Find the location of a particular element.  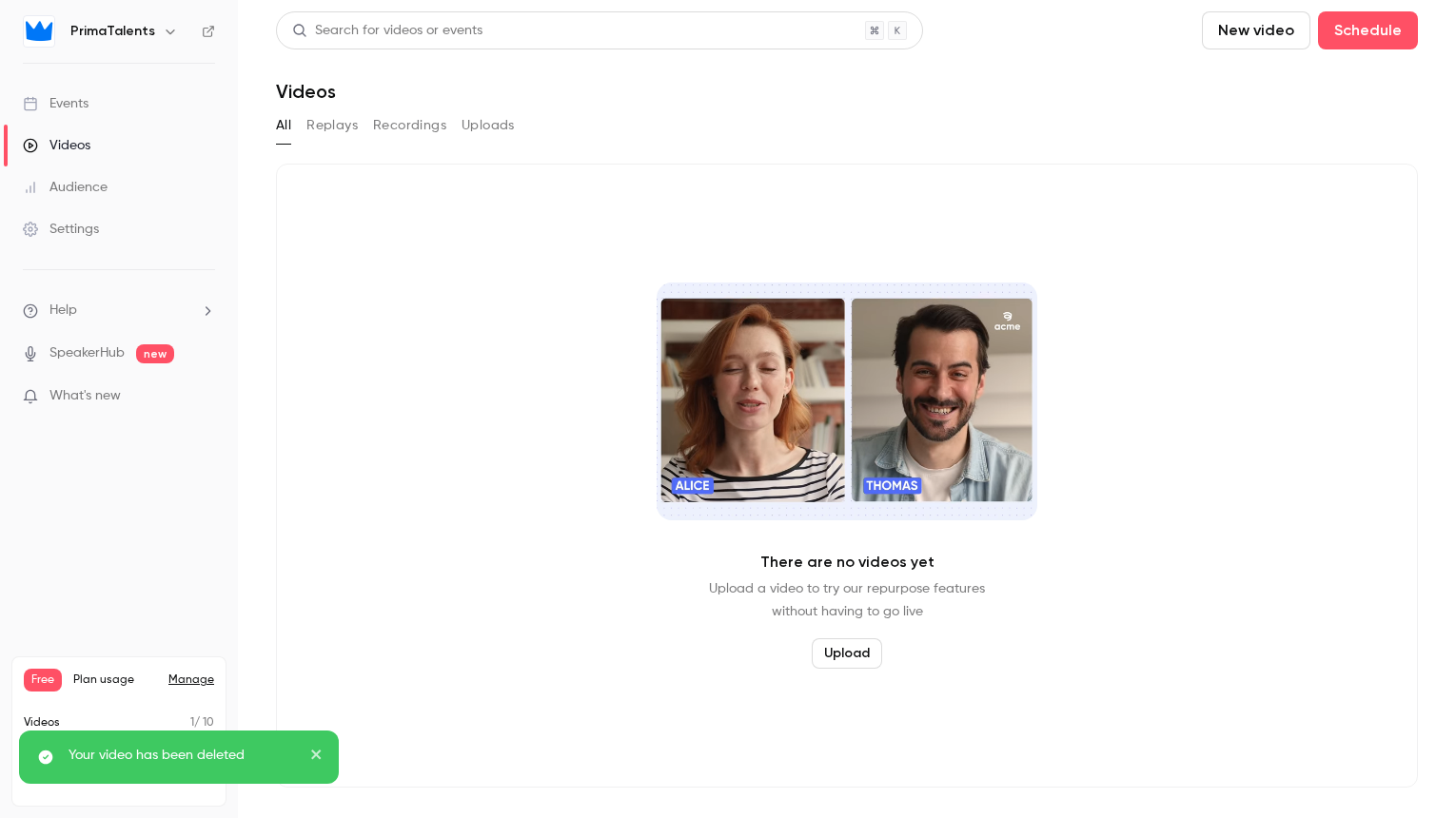

button: Upload is located at coordinates (847, 654).